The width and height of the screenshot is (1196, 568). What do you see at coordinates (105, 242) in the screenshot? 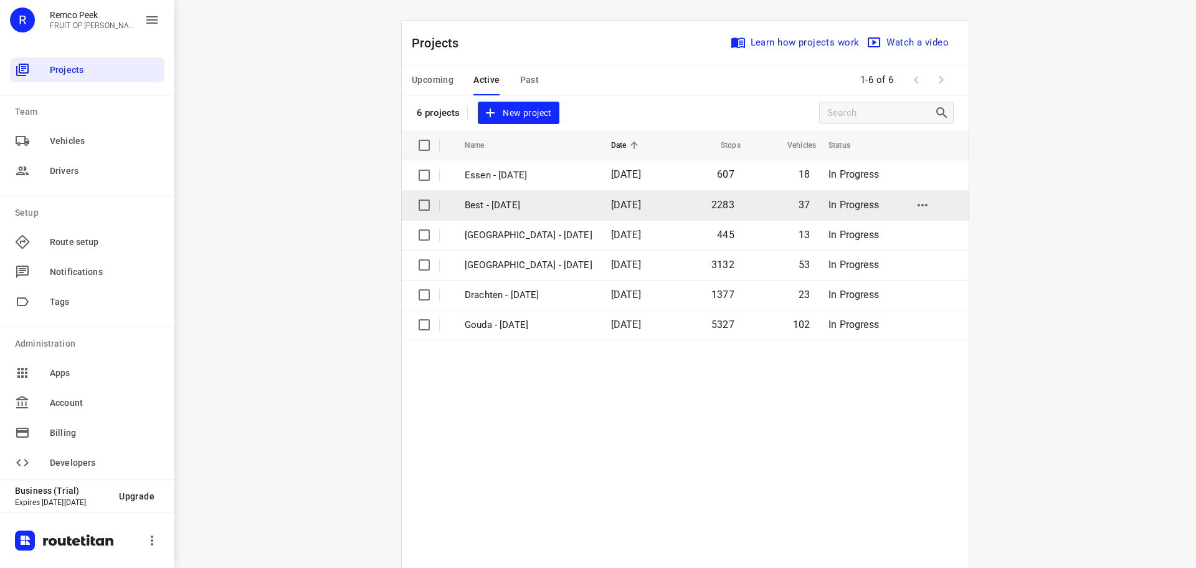
I see `span: Route setup` at bounding box center [105, 242].